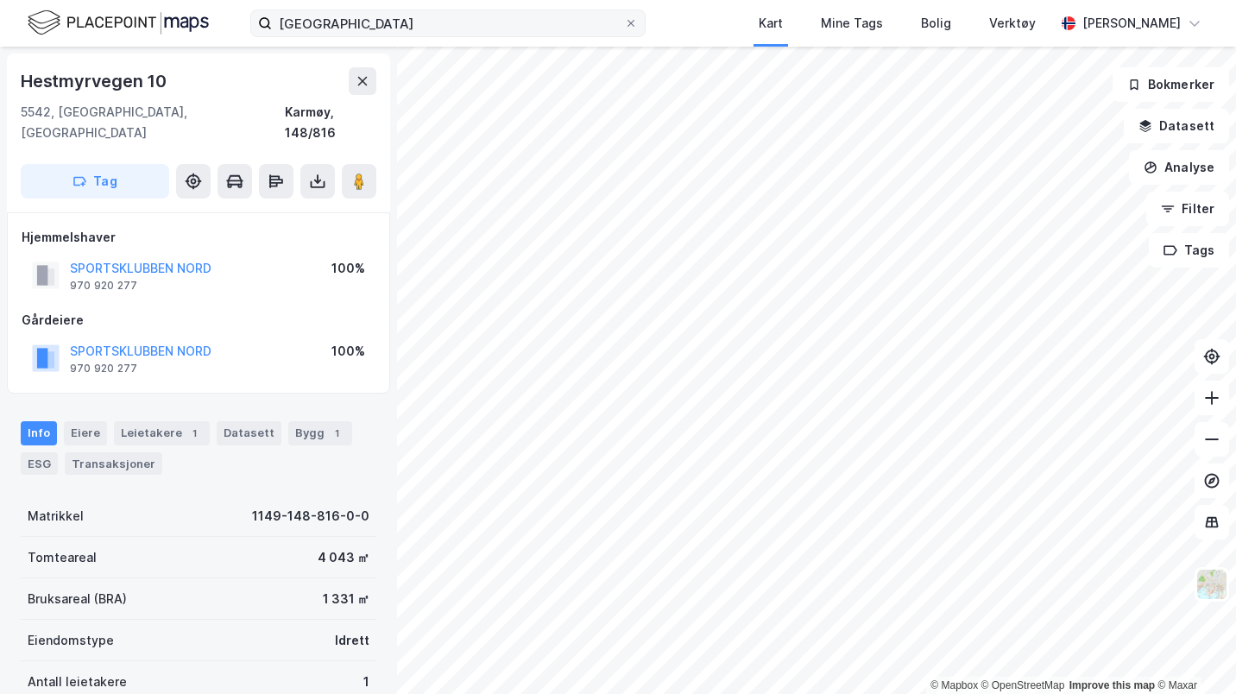  What do you see at coordinates (113, 463) in the screenshot?
I see `div: Transaksjoner` at bounding box center [113, 463].